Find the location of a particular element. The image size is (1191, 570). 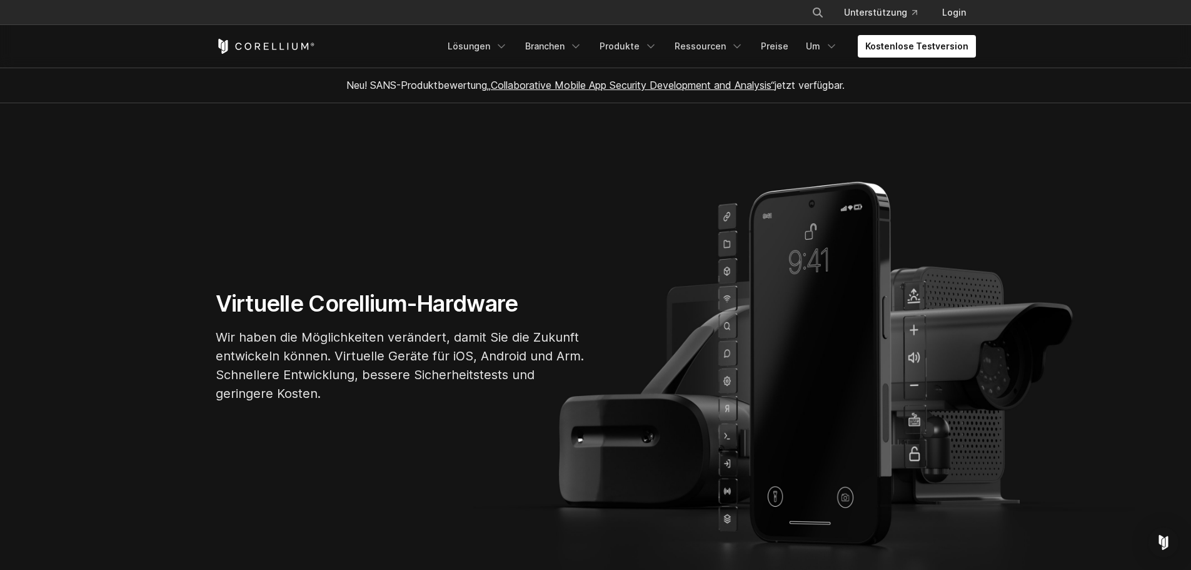

a: „Collaborative Mobile App Security Development and Analysis“ is located at coordinates (631, 85).